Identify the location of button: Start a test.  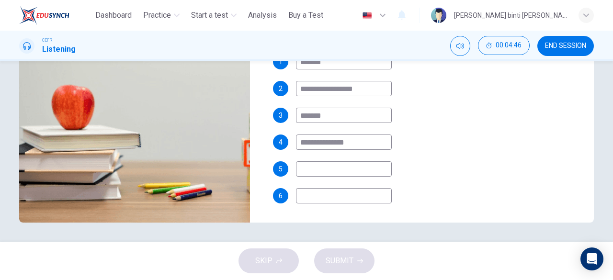
(214, 15).